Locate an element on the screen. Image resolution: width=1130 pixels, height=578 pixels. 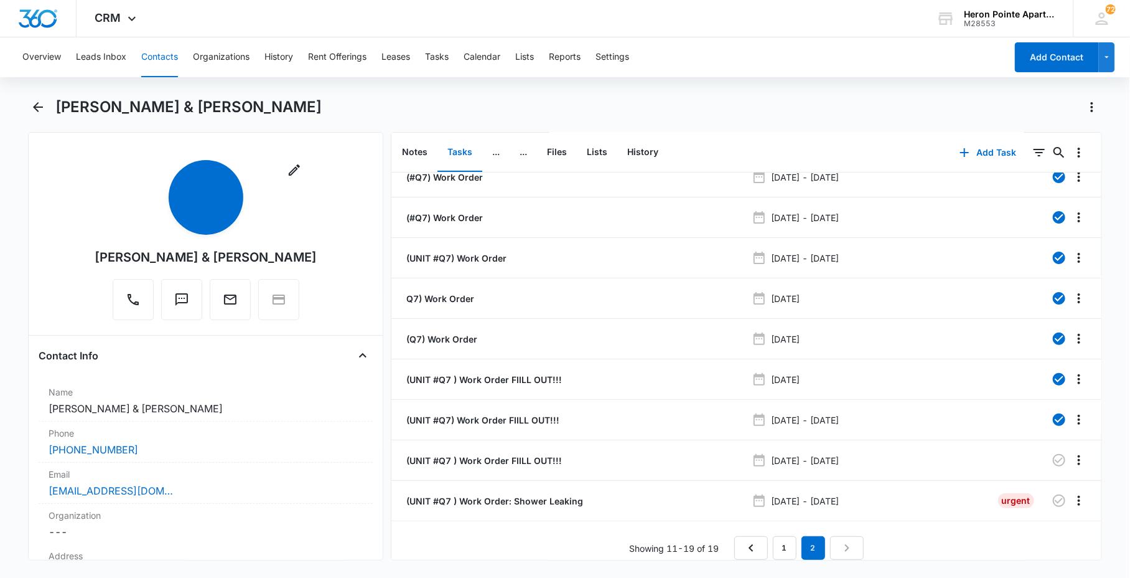
button: Text is located at coordinates (182, 299).